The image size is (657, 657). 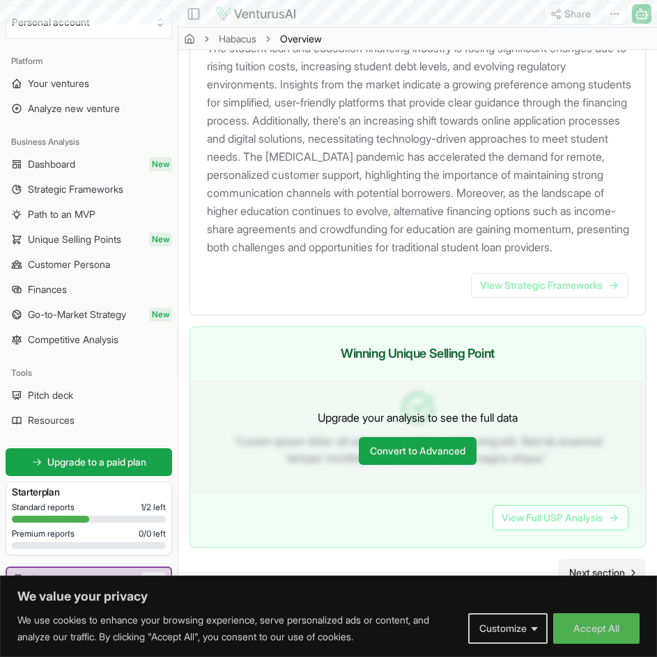 I want to click on a: Go-to-Market StrategyNew, so click(x=88, y=315).